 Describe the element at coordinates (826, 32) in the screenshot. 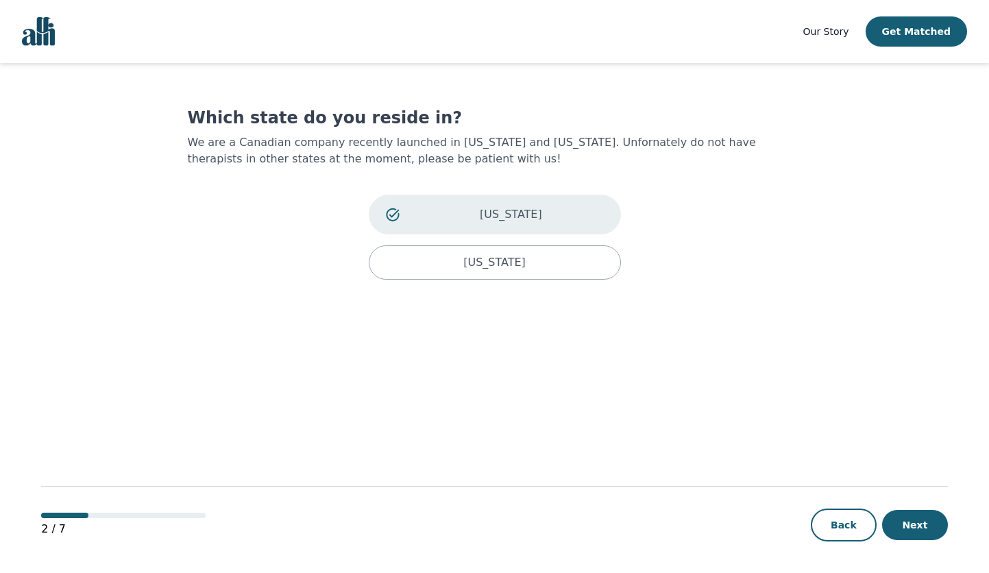

I see `a: Our Story` at that location.